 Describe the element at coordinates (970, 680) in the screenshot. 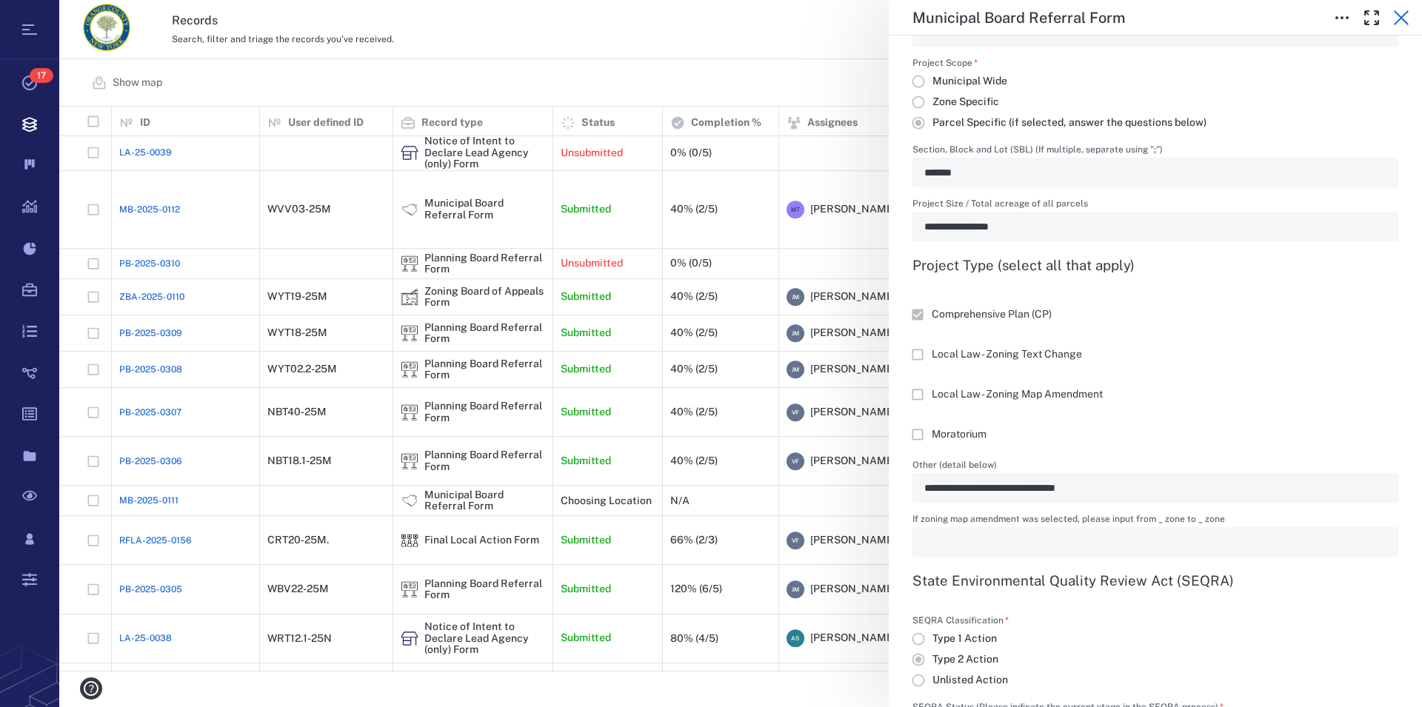

I see `span: Unlisted Action` at that location.